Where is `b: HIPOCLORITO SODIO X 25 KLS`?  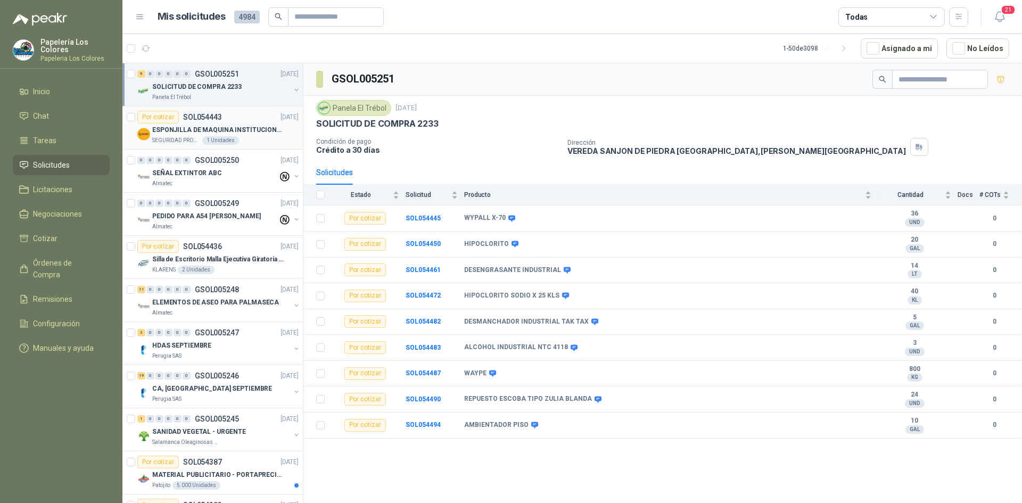
b: HIPOCLORITO SODIO X 25 KLS is located at coordinates (511, 296).